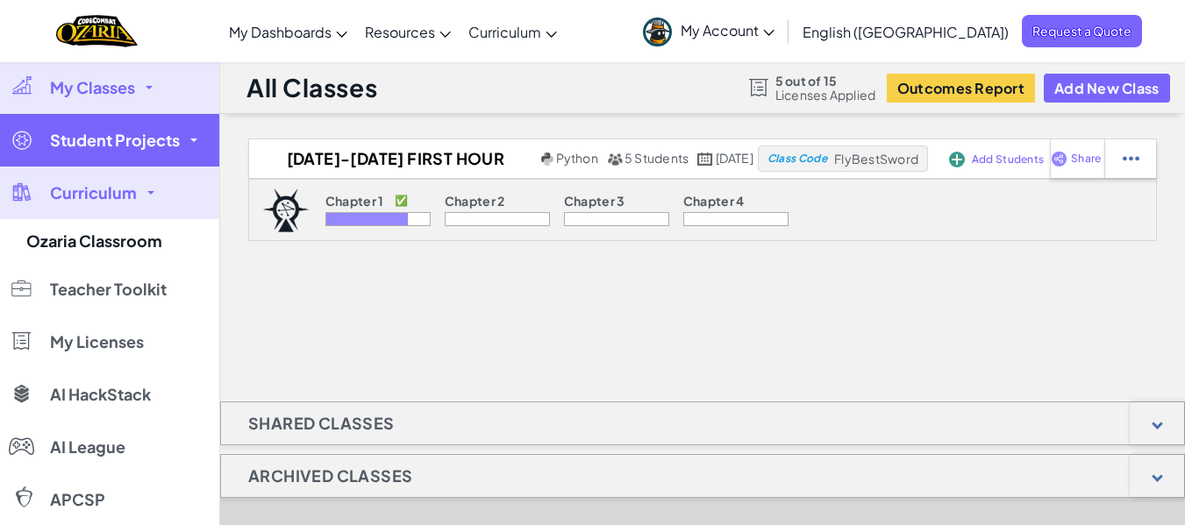  Describe the element at coordinates (354, 201) in the screenshot. I see `p: Chapter 1` at that location.